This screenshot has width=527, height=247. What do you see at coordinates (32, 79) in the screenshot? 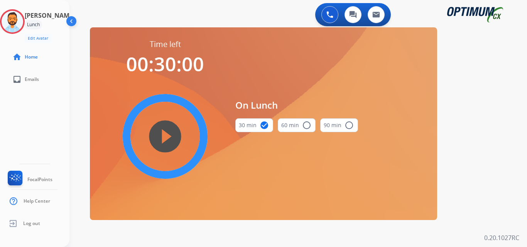
I see `span: Emails` at bounding box center [32, 79].